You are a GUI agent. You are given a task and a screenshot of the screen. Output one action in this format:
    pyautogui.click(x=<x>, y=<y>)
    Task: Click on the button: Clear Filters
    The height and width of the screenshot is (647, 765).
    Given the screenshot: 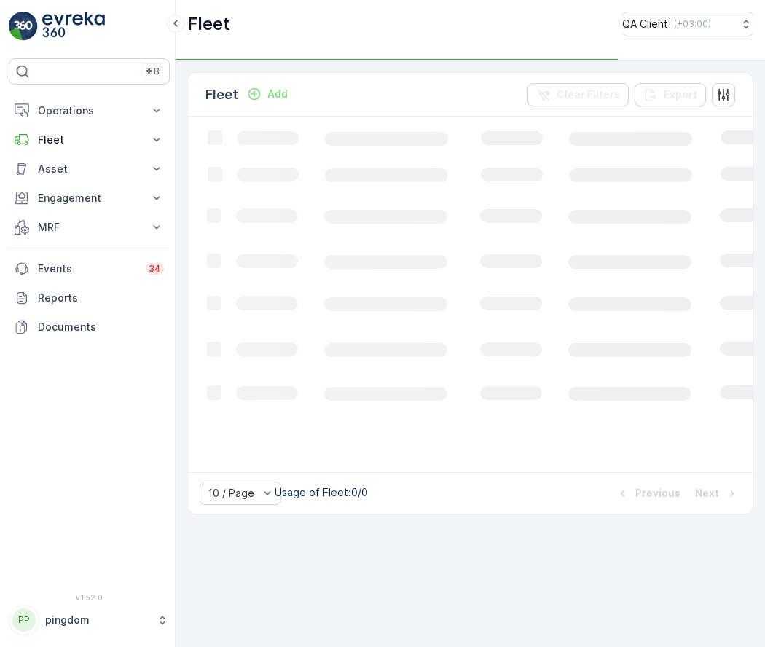 What is the action you would take?
    pyautogui.click(x=578, y=95)
    